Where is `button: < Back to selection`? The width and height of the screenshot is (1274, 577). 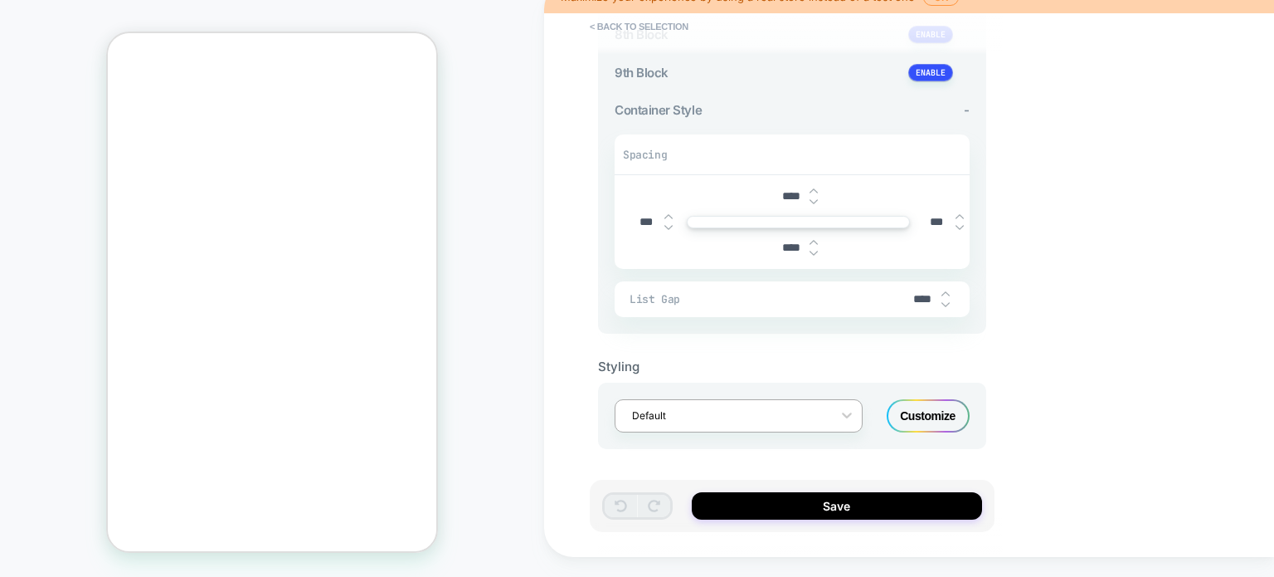 button: < Back to selection is located at coordinates (639, 27).